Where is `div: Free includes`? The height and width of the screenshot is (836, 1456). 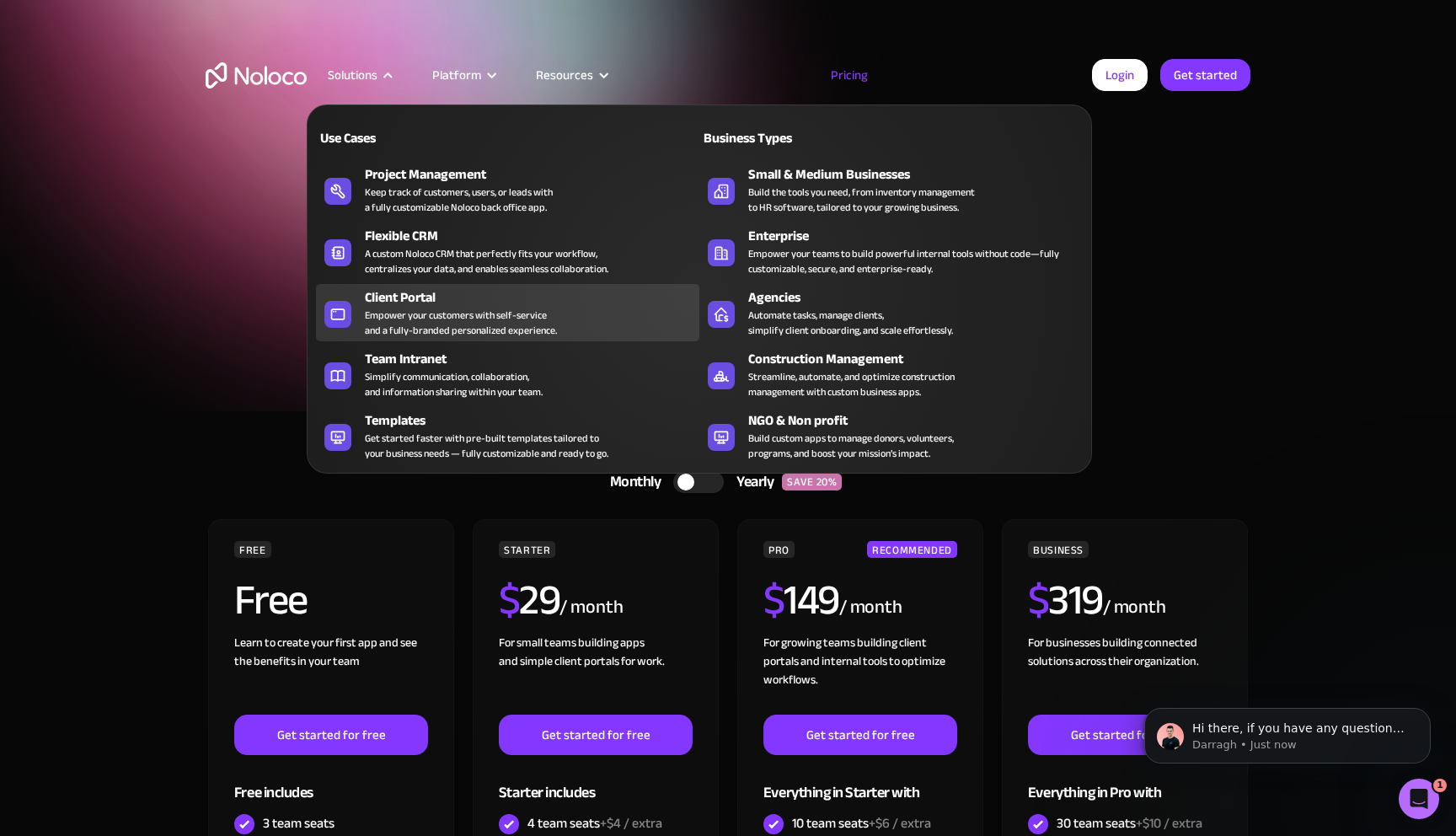 div: Free includes is located at coordinates (332, 783).